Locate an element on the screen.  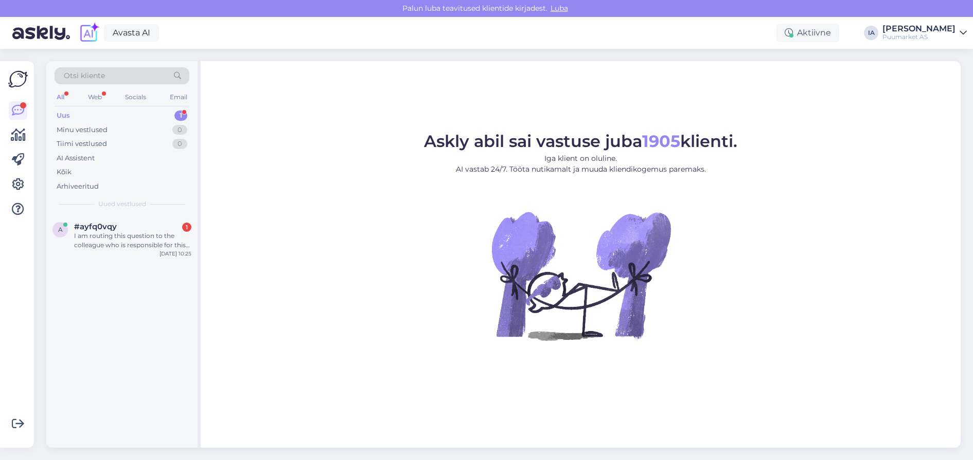
div: I am routing this question to the colleague who is responsible for this topic. The reply might ta... is located at coordinates (133, 241).